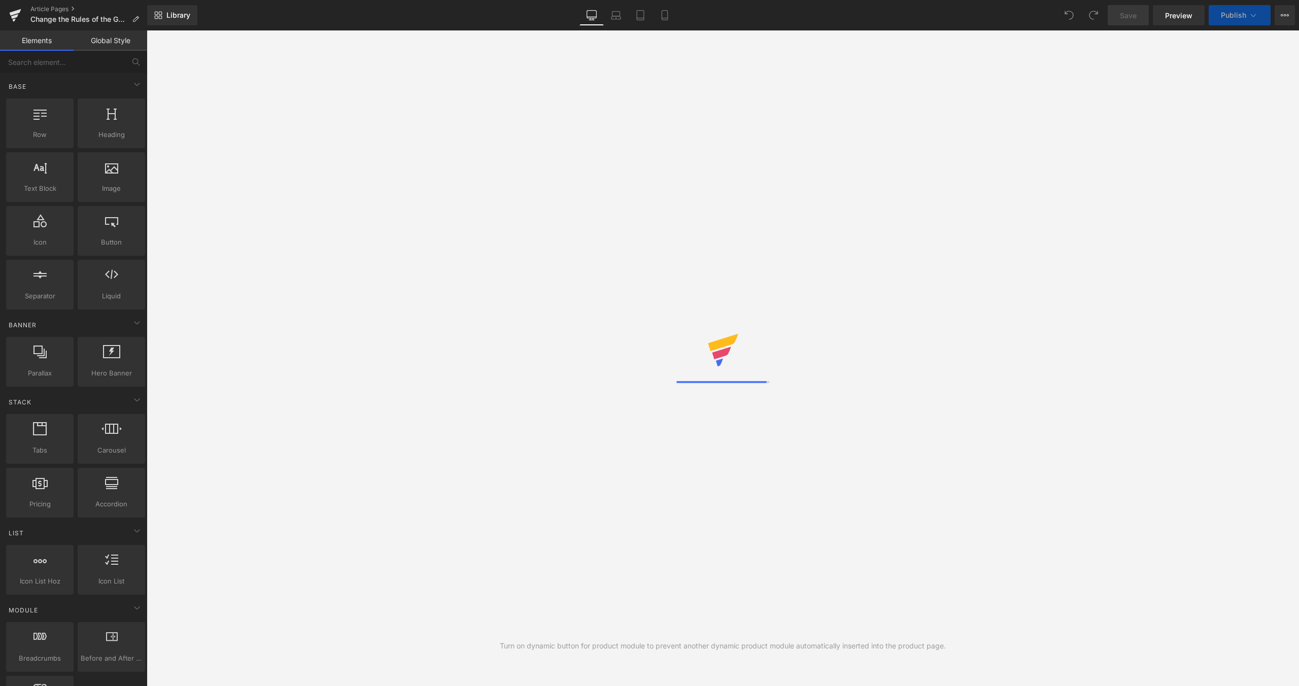 The image size is (1299, 686). Describe the element at coordinates (40, 504) in the screenshot. I see `span: Pricing` at that location.